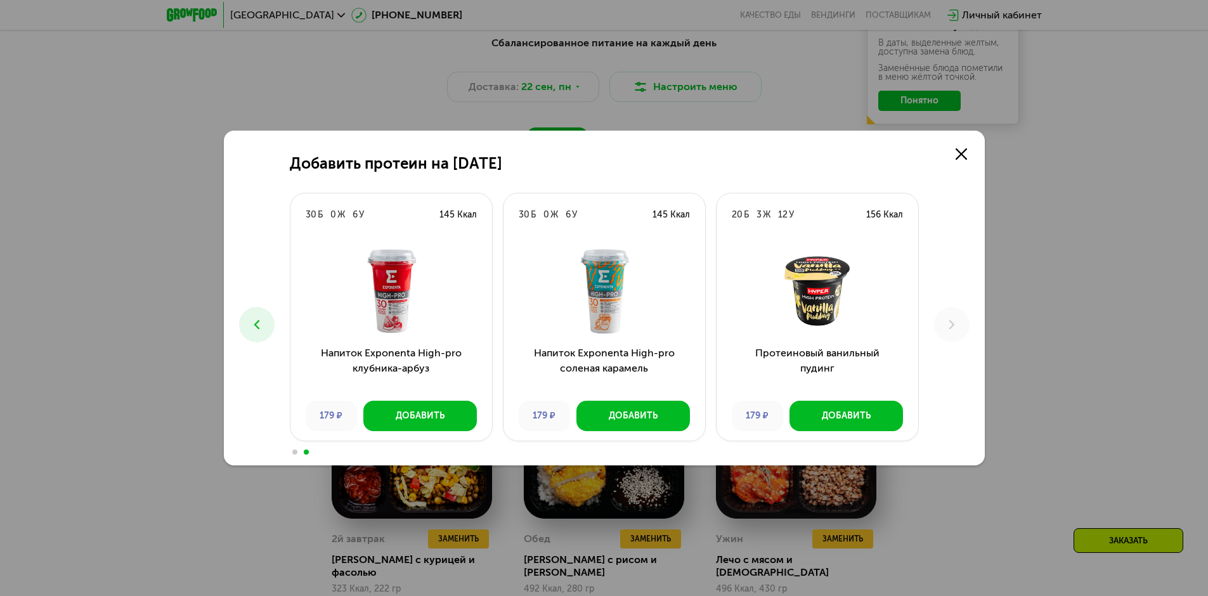 This screenshot has width=1208, height=596. I want to click on img: Напиток Exponenta High-pro клубника-арбуз, so click(391, 291).